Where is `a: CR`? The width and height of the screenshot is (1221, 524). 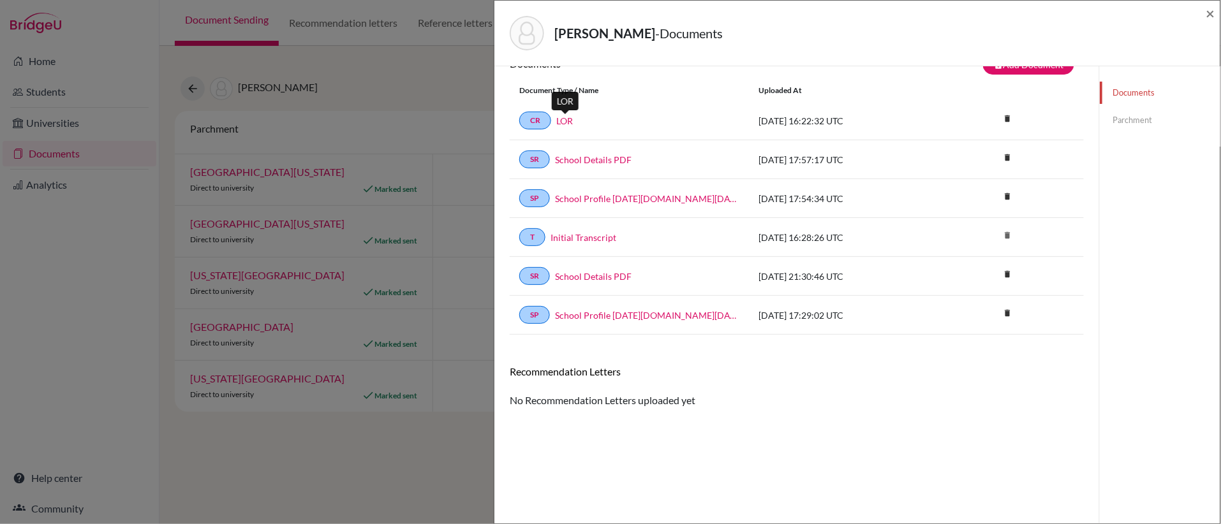 a: CR is located at coordinates (535, 121).